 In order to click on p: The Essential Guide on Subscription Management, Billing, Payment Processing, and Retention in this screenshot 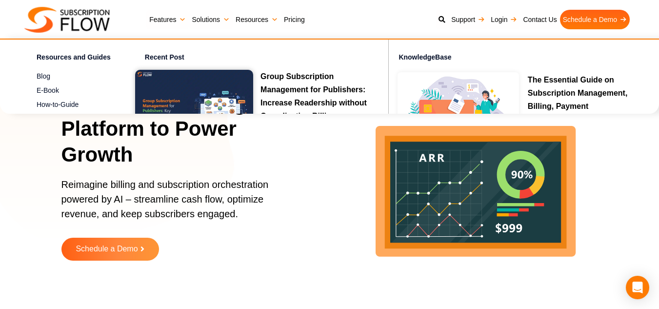, I will do `click(581, 99)`.